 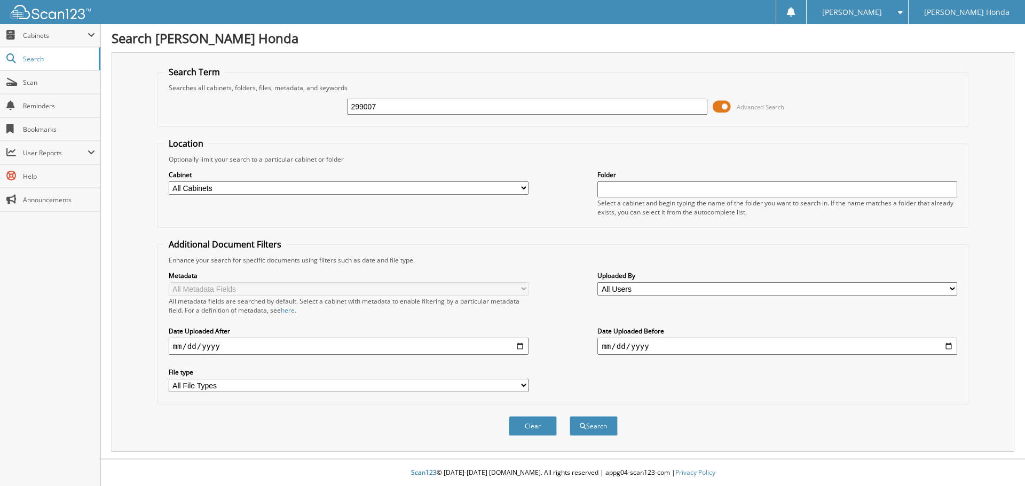 I want to click on span: Advanced Search, so click(x=760, y=107).